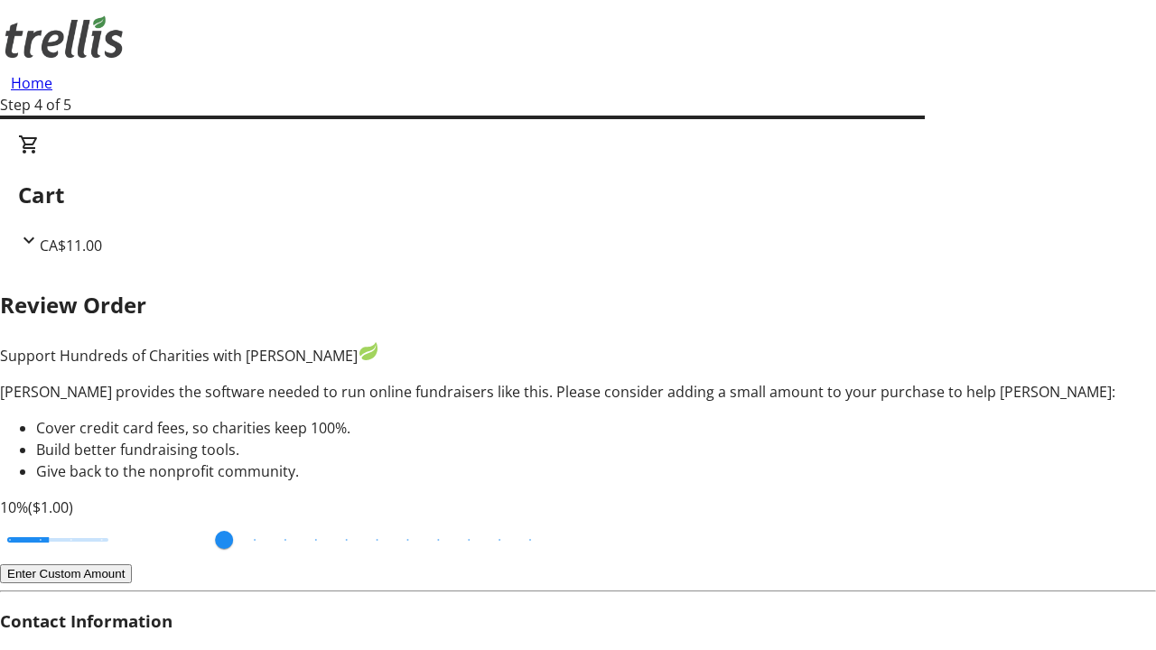 The height and width of the screenshot is (650, 1156). Describe the element at coordinates (596, 450) in the screenshot. I see `li: Build better fundraising tools.` at that location.